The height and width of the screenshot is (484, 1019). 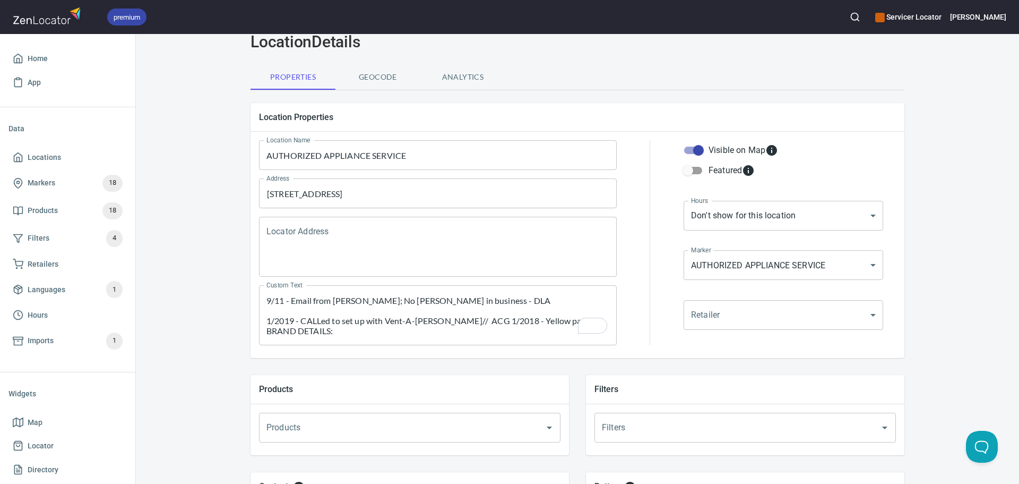 What do you see at coordinates (67, 341) in the screenshot?
I see `a: Imports1` at bounding box center [67, 341].